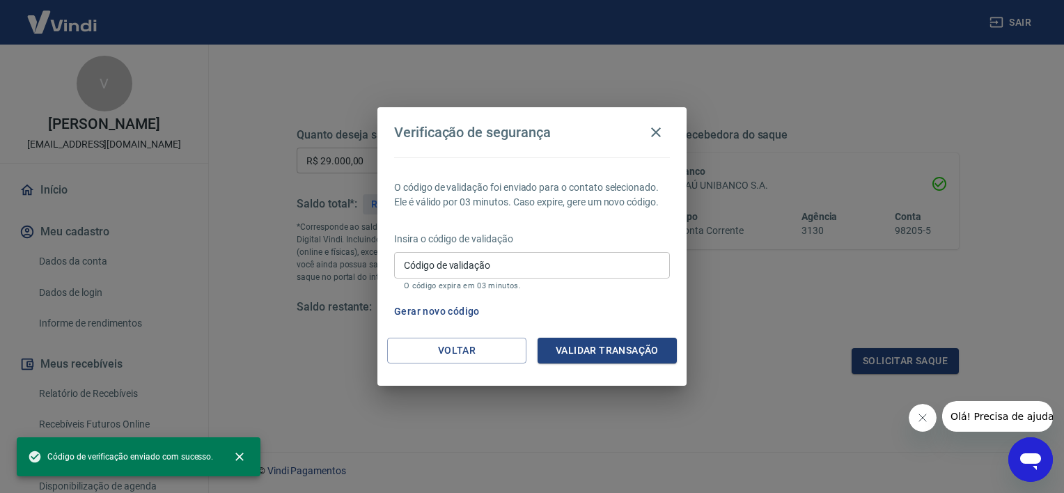 The width and height of the screenshot is (1064, 493). What do you see at coordinates (63, 15) in the screenshot?
I see `span: Olá! Precisa de ajuda?` at bounding box center [63, 15].